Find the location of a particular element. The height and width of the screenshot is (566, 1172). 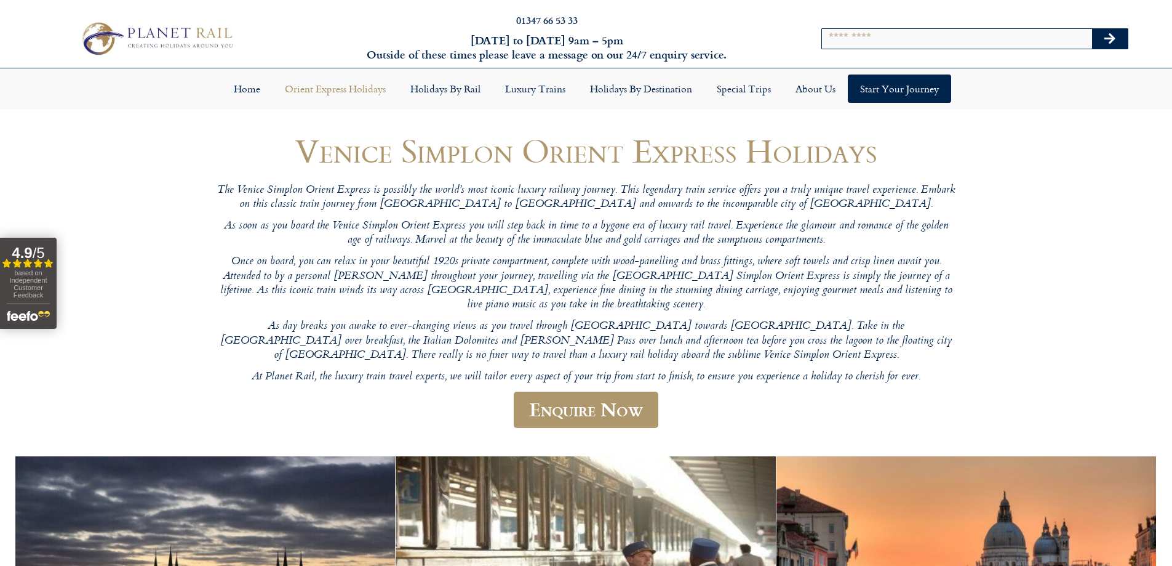

nav: Menu is located at coordinates (586, 89).